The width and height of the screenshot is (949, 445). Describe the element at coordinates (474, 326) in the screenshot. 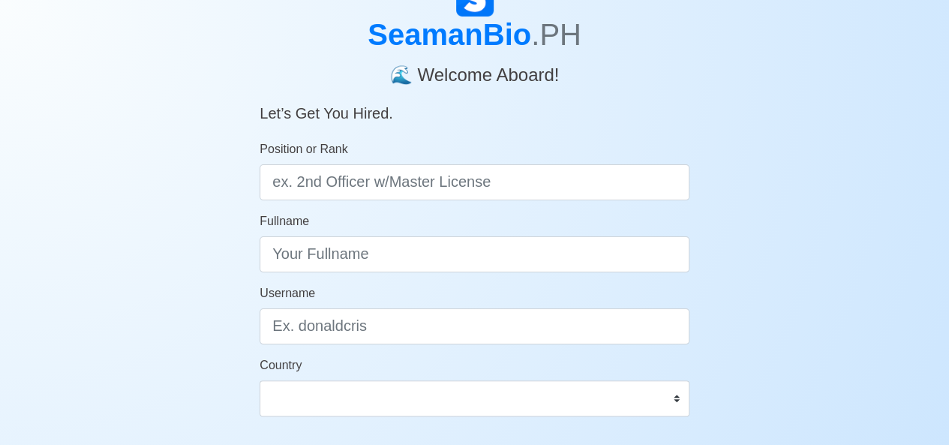

I see `input: Ex. donaldcris` at that location.